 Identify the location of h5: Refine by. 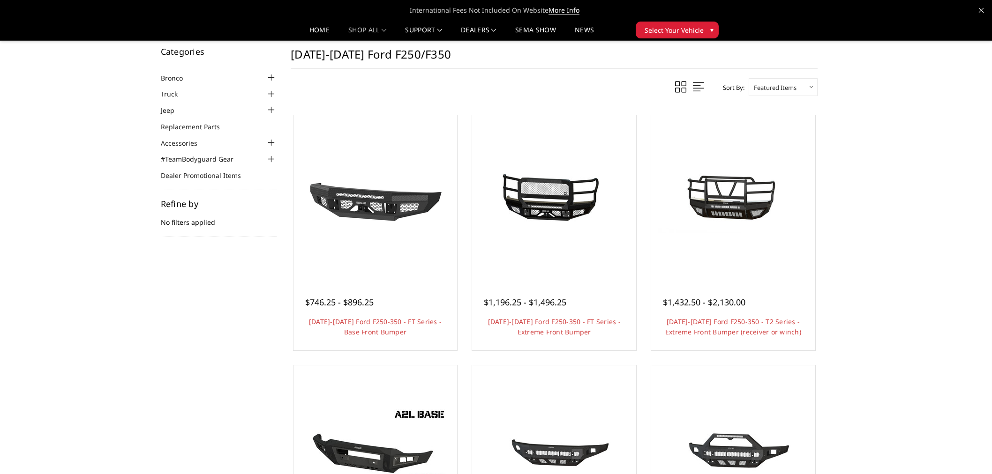
(219, 204).